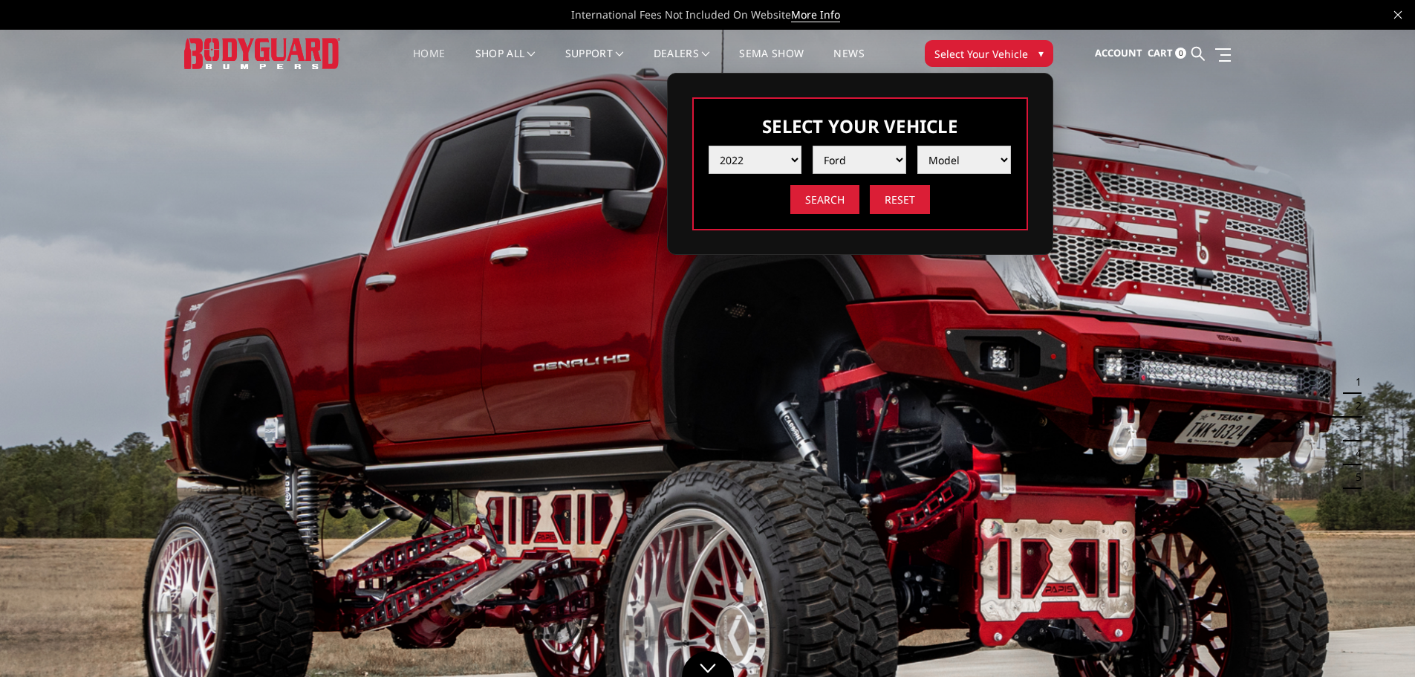 The width and height of the screenshot is (1415, 677). Describe the element at coordinates (849, 62) in the screenshot. I see `a: News` at that location.